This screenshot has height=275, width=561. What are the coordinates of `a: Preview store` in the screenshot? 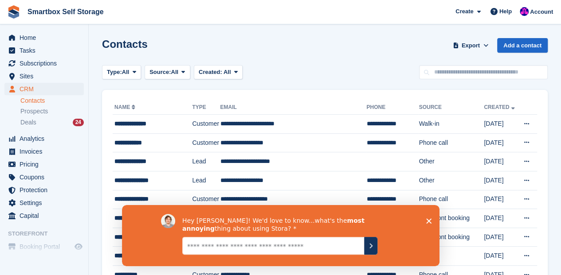 It's located at (78, 247).